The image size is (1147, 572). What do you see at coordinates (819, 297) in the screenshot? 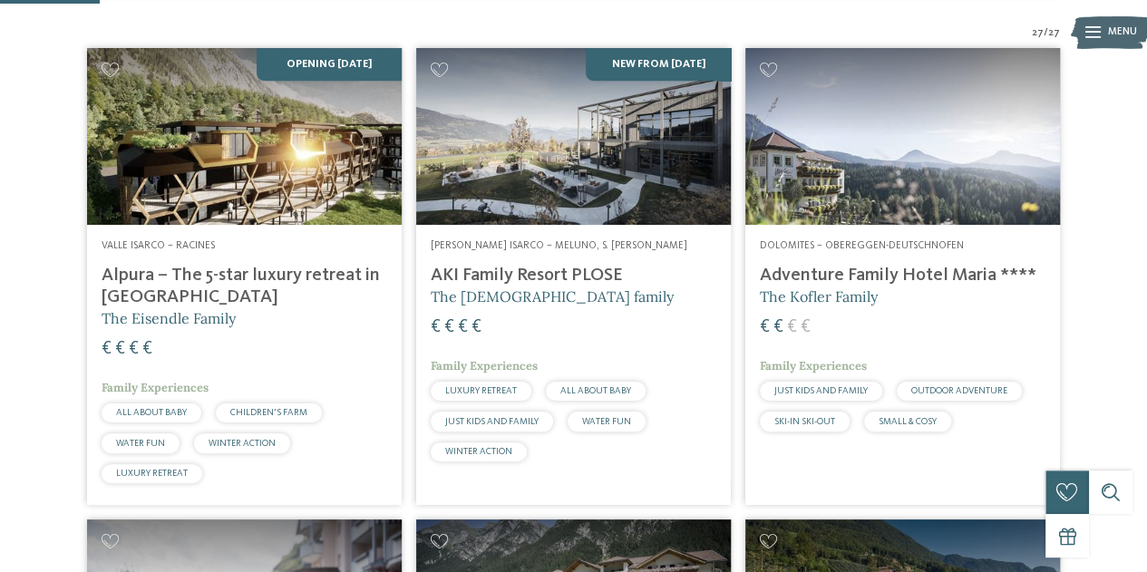
I see `span: The Kofler Family` at bounding box center [819, 297].